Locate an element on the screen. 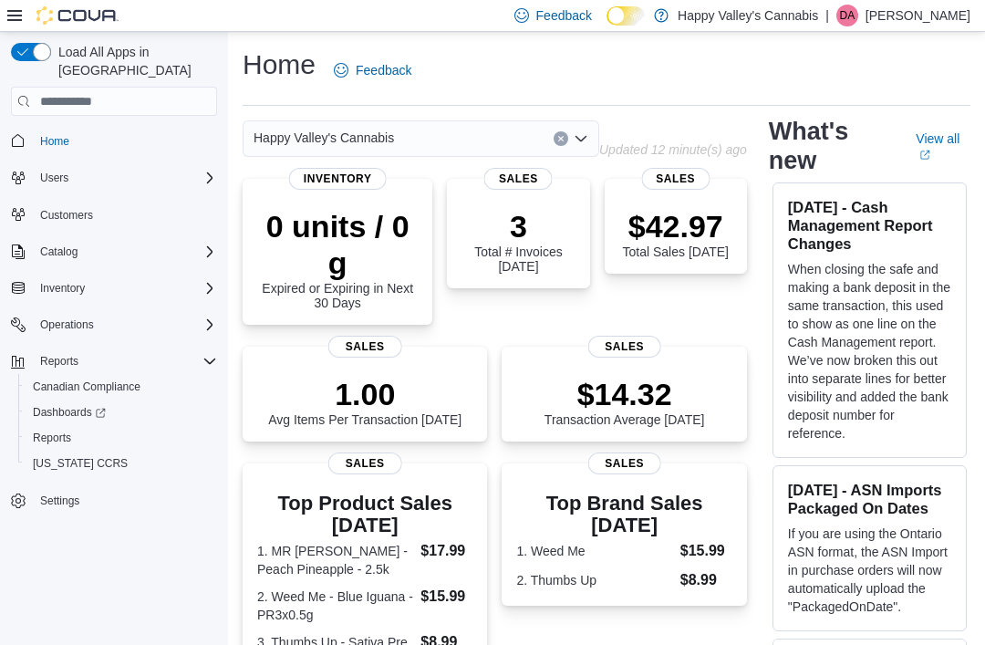 The height and width of the screenshot is (645, 985). p: 3 is located at coordinates (518, 226).